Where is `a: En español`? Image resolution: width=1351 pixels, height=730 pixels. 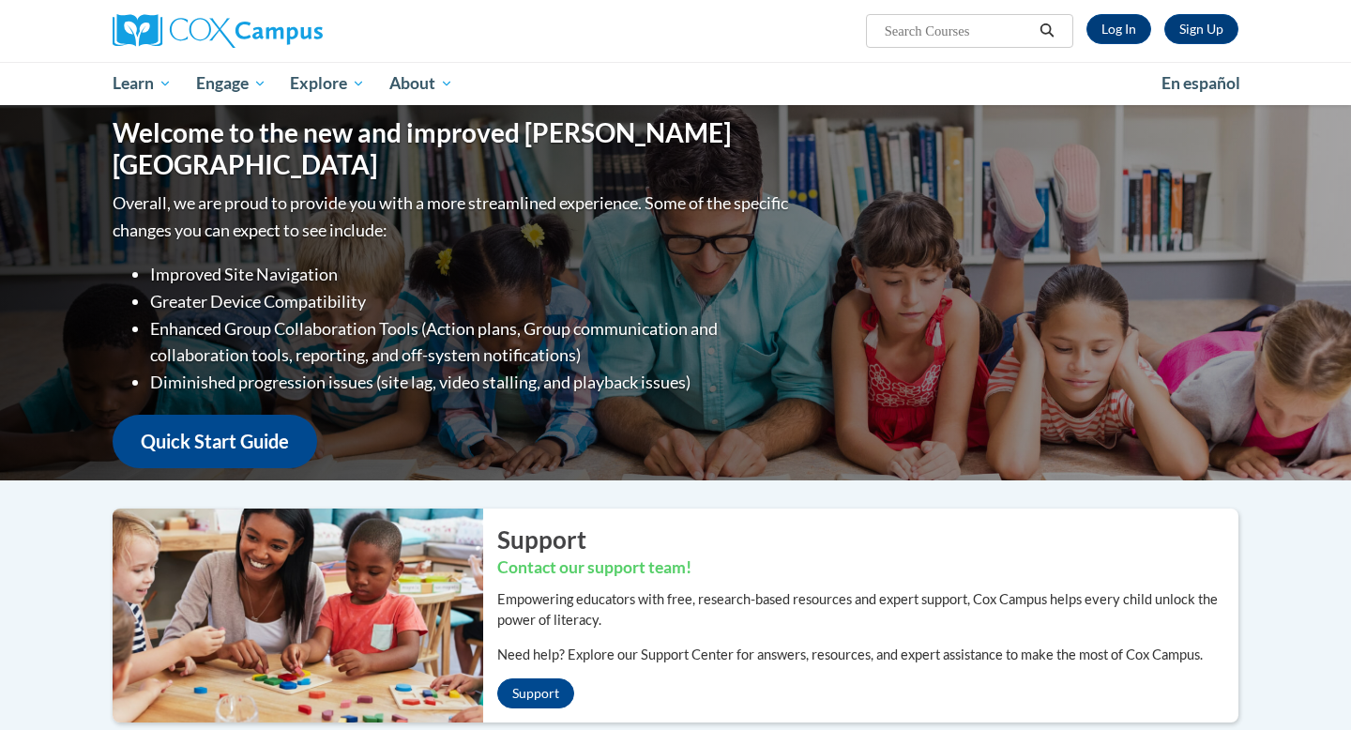 a: En español is located at coordinates (1201, 83).